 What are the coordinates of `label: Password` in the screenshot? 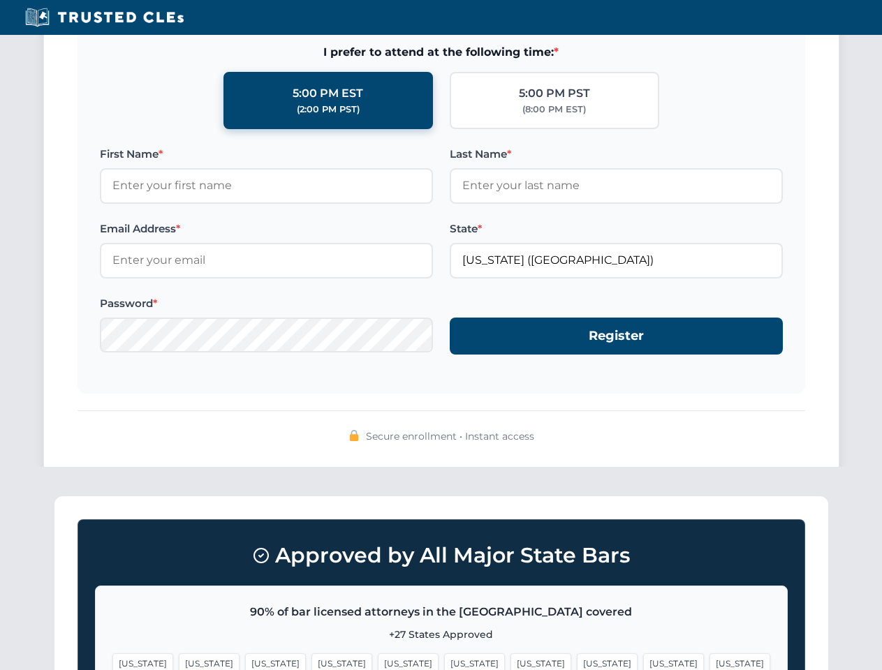 It's located at (266, 304).